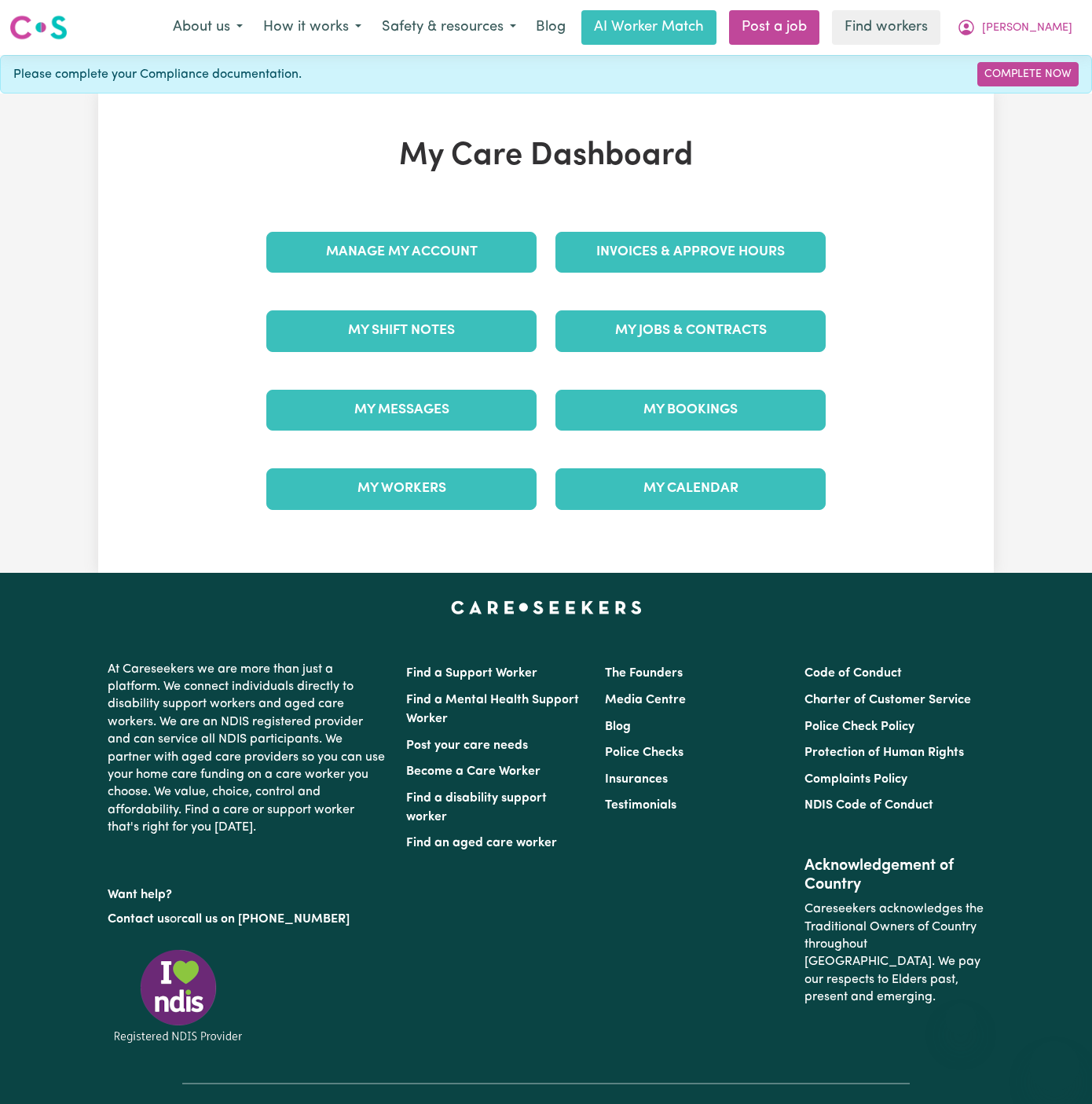  What do you see at coordinates (690, 489) in the screenshot?
I see `a: My Calendar` at bounding box center [690, 489].